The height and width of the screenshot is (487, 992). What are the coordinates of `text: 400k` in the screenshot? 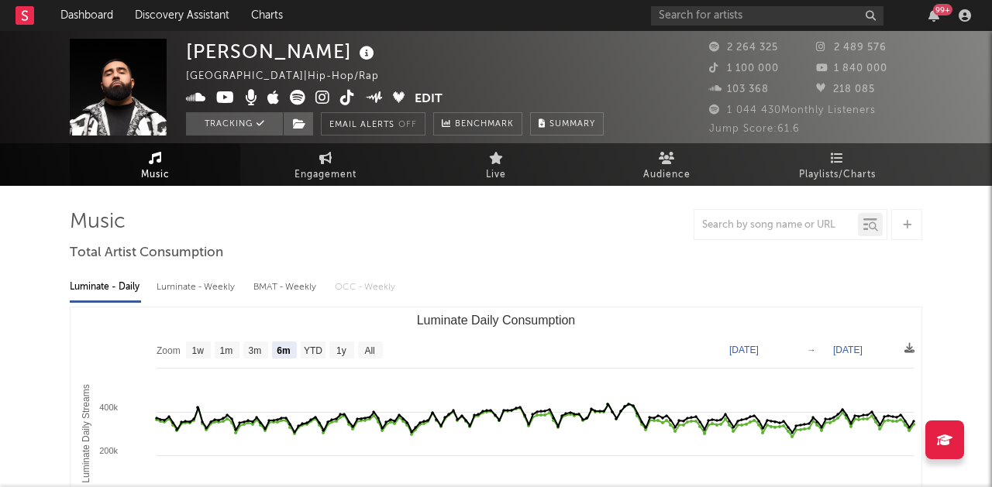 It's located at (108, 408).